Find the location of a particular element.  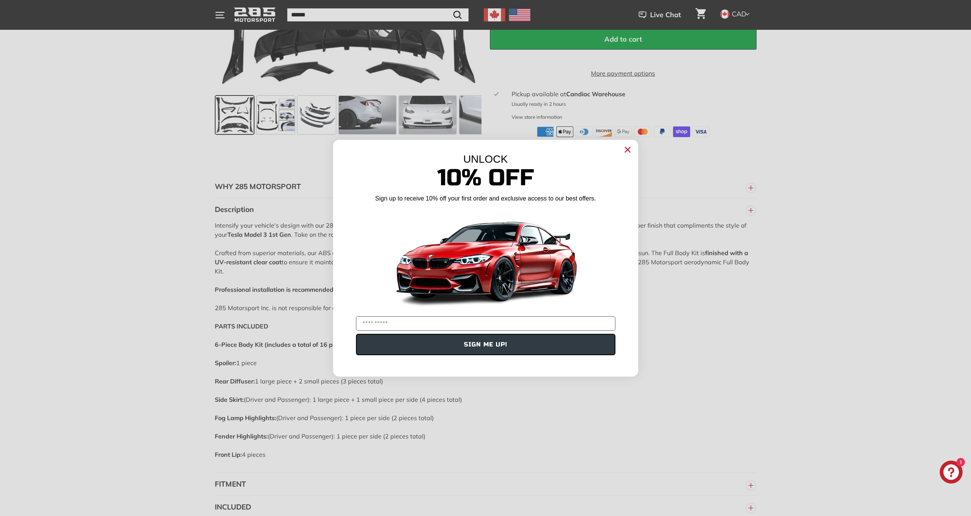

button: Close dialog is located at coordinates (628, 150).